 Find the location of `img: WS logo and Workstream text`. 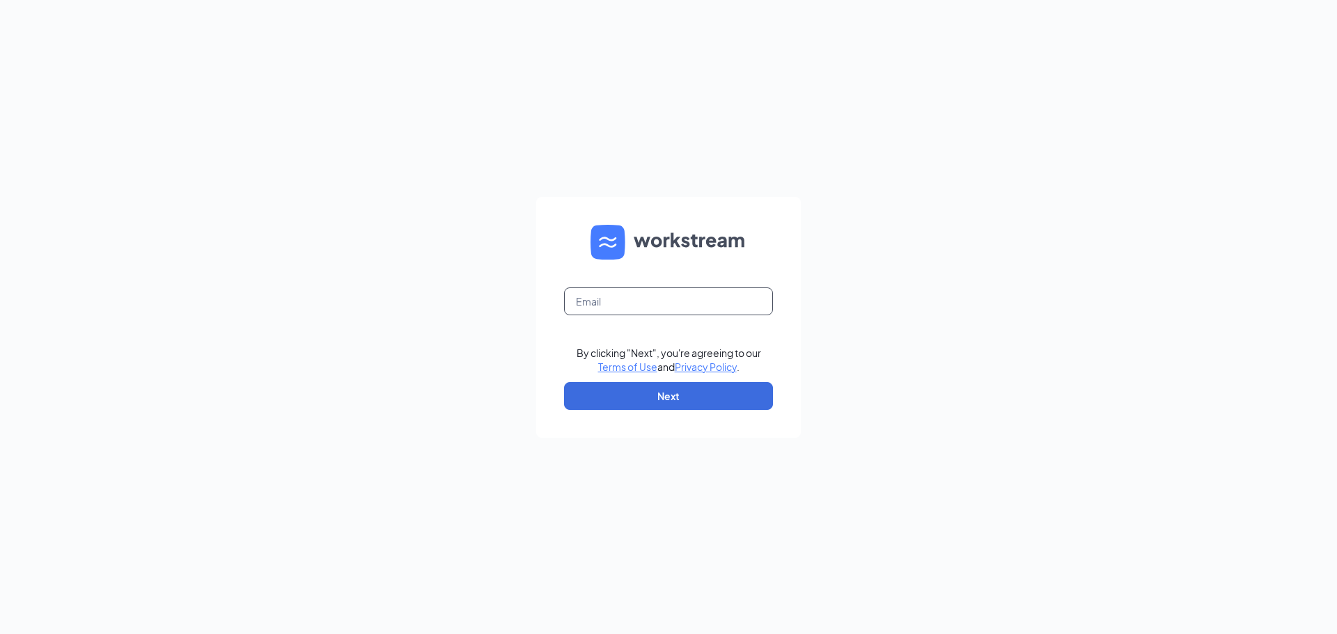

img: WS logo and Workstream text is located at coordinates (669, 242).